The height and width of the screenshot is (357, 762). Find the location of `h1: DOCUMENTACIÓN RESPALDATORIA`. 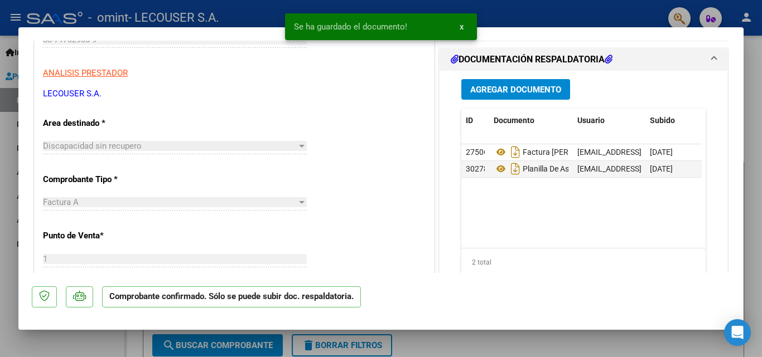

h1: DOCUMENTACIÓN RESPALDATORIA is located at coordinates (531, 60).